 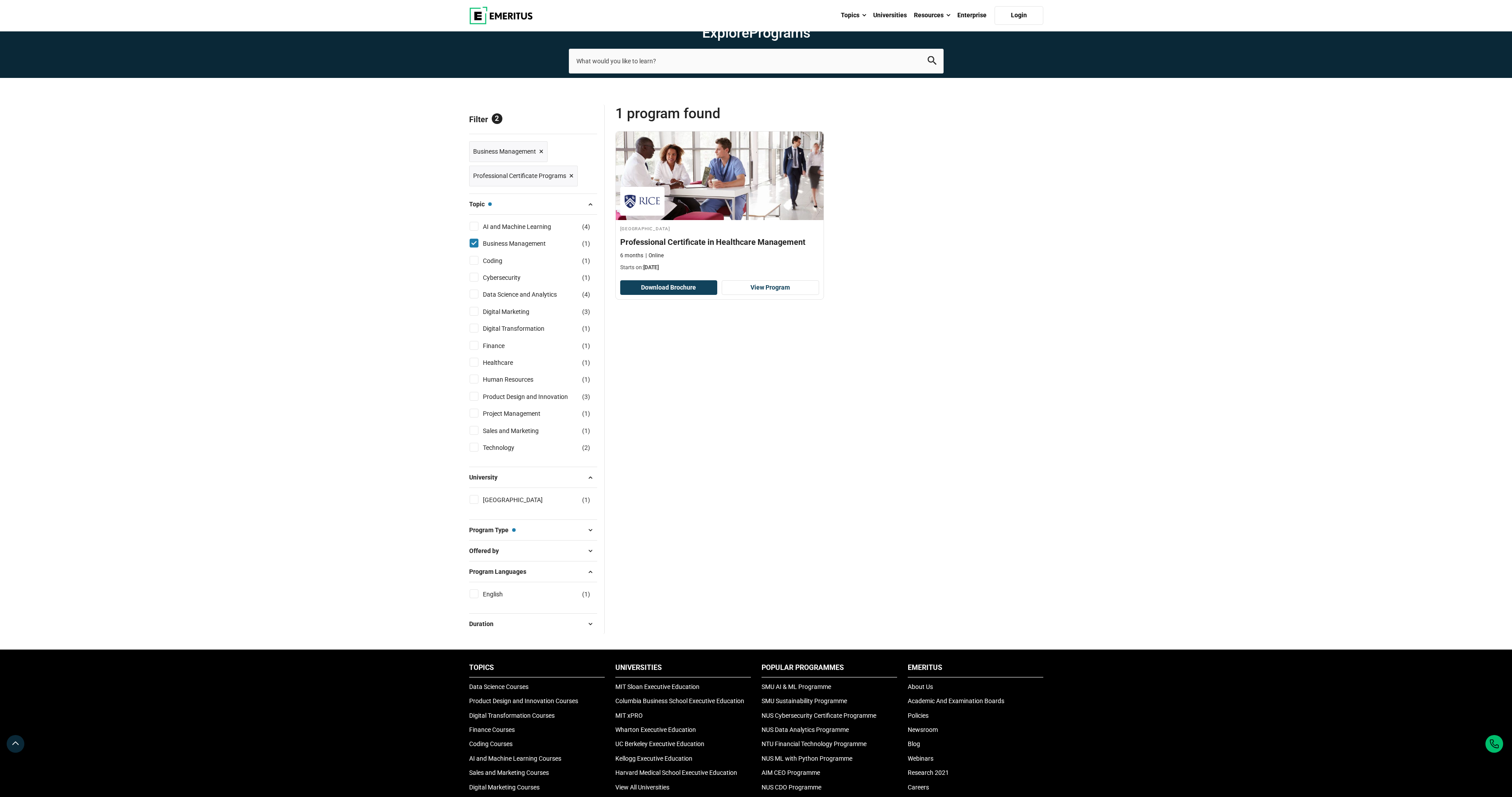 I want to click on a: Careers, so click(x=919, y=787).